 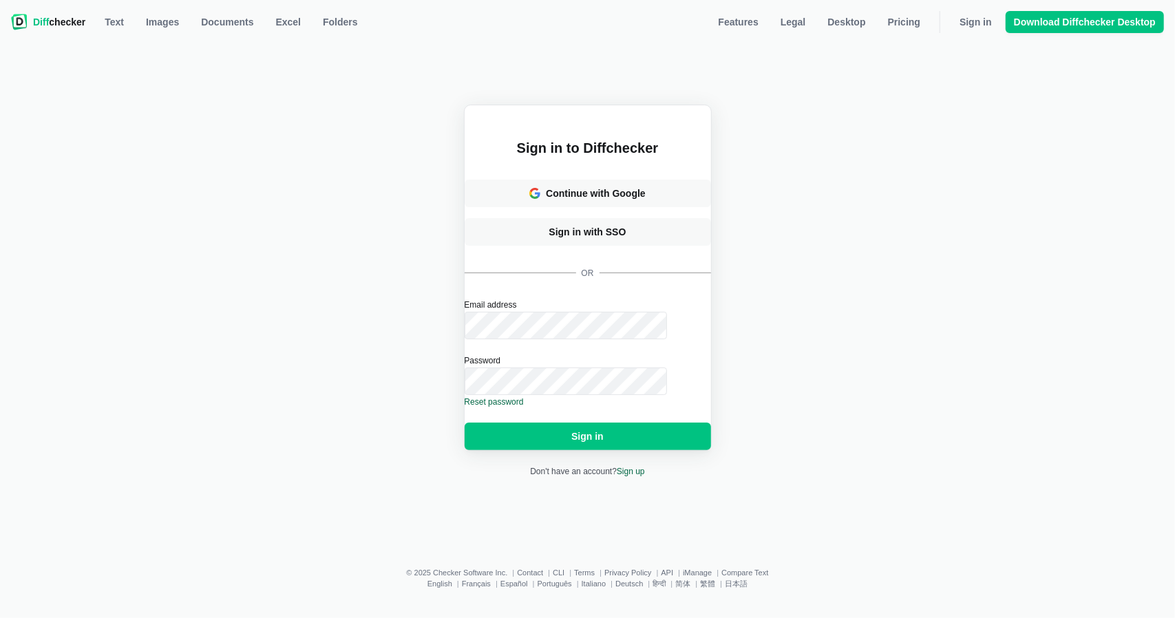 What do you see at coordinates (628, 573) in the screenshot?
I see `a: Privacy Policy` at bounding box center [628, 573].